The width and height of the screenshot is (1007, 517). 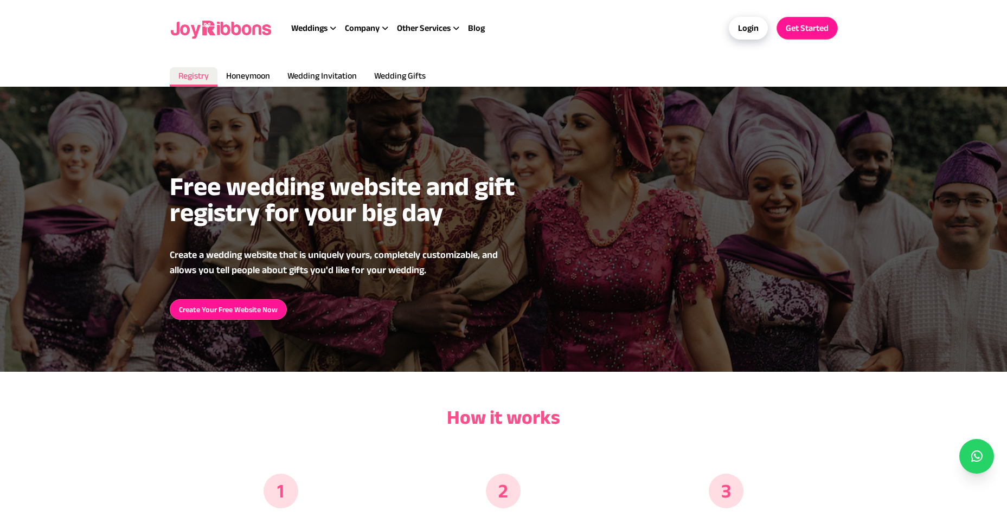 I want to click on span: 2, so click(x=503, y=491).